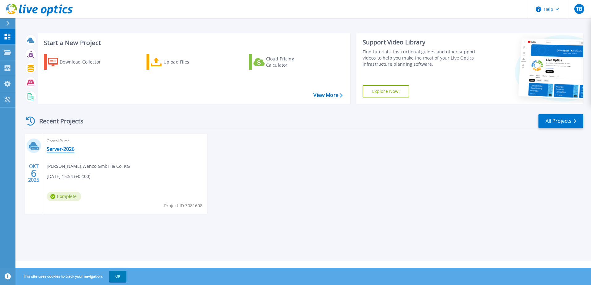 The width and height of the screenshot is (591, 285). What do you see at coordinates (34, 173) in the screenshot?
I see `div: OKT 2025` at bounding box center [34, 173].